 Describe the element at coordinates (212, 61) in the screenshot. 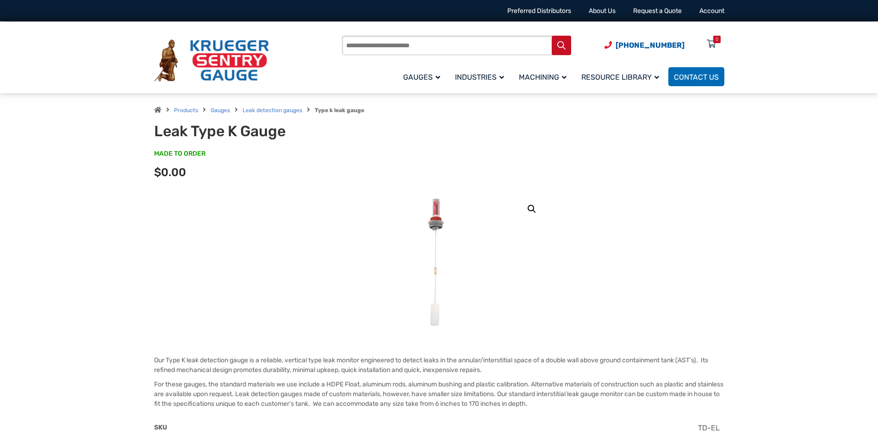

I see `img: Krueger Sentry Gauge` at that location.